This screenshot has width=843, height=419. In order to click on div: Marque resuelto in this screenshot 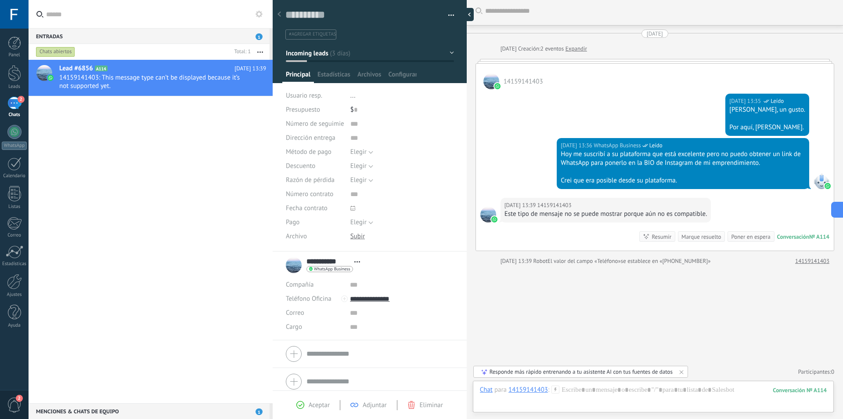, I will do `click(701, 236)`.